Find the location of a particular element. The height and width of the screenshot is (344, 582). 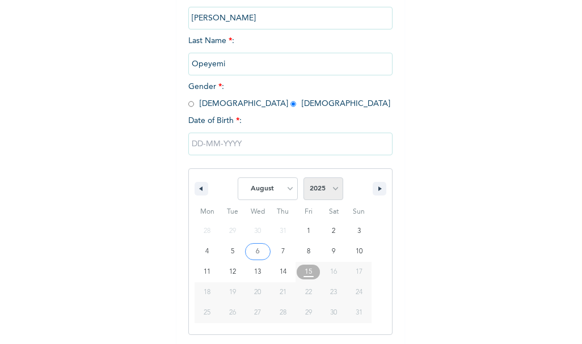

span: 2 is located at coordinates (334, 232).